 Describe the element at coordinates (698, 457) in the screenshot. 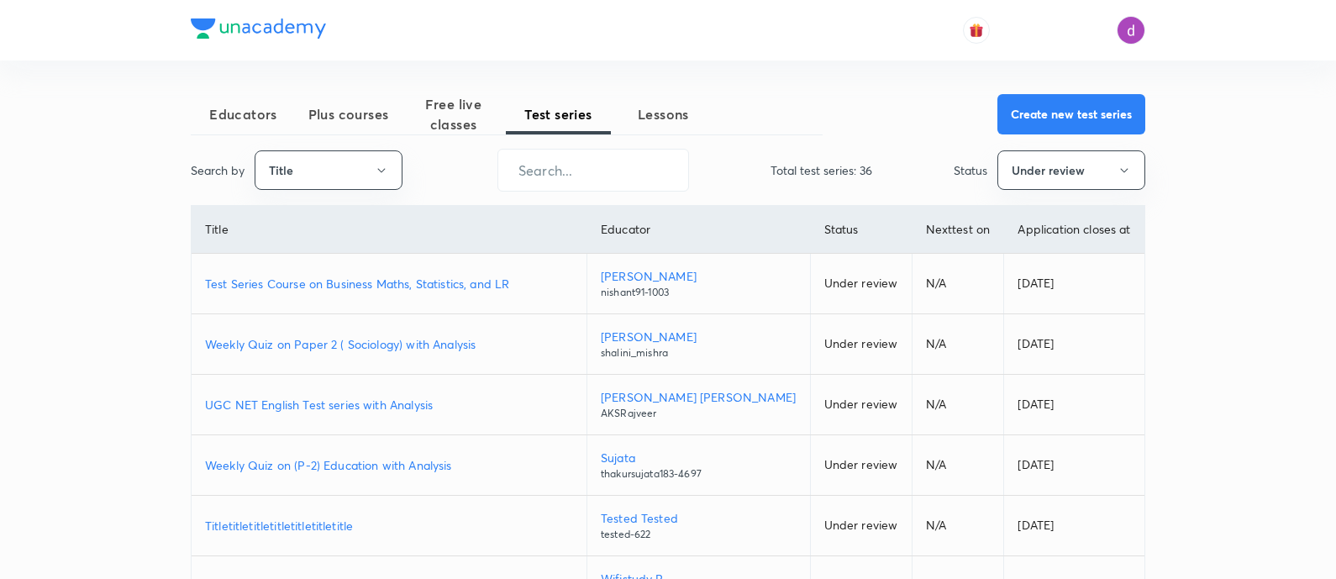

I see `p: Sujata` at that location.